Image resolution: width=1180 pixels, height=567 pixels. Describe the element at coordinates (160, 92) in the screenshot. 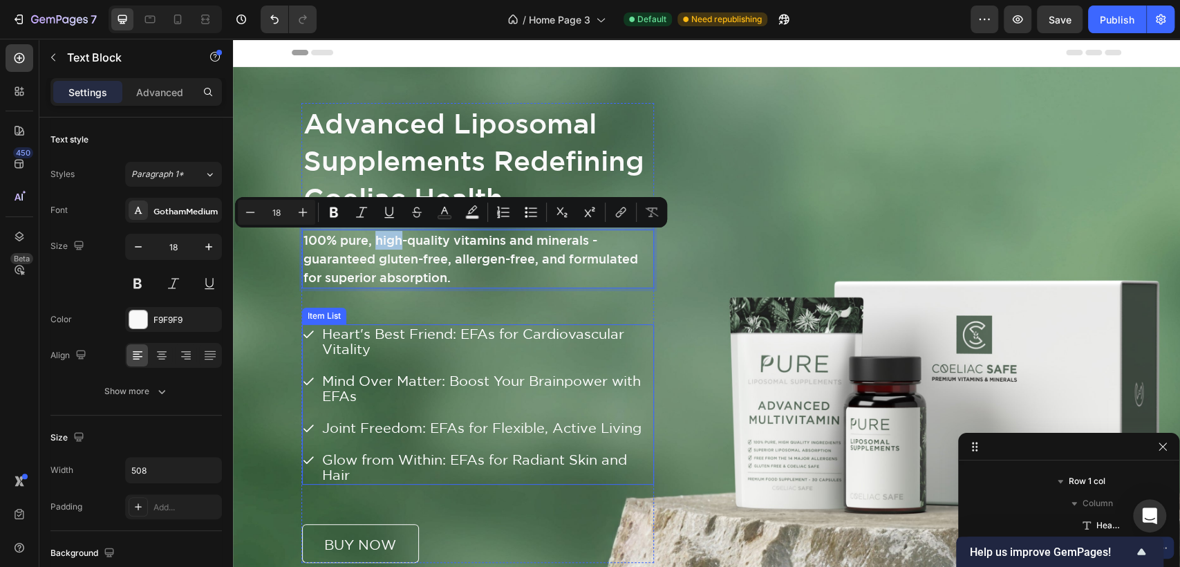

I see `p: Advanced` at that location.